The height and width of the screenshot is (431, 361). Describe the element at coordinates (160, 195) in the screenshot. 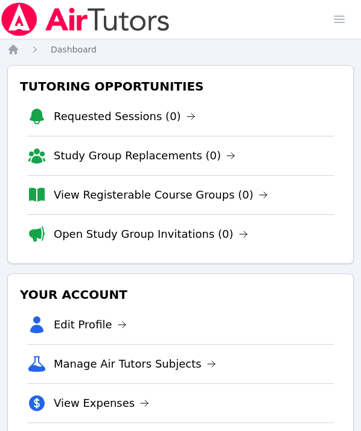

I see `a: View Registerable Course Groups (0)` at that location.